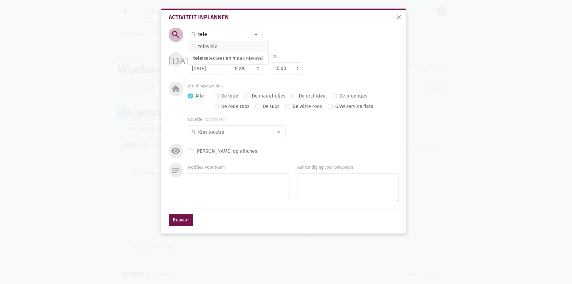 This screenshot has height=284, width=572. Describe the element at coordinates (176, 151) in the screenshot. I see `i: visibility` at that location.